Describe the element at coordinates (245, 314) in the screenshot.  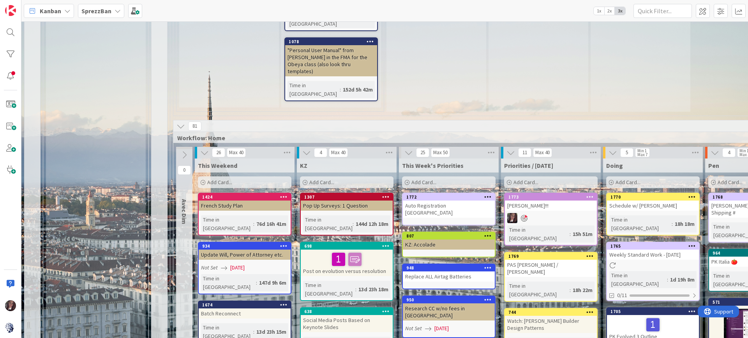
I see `div: Batch Reconnect` at that location.